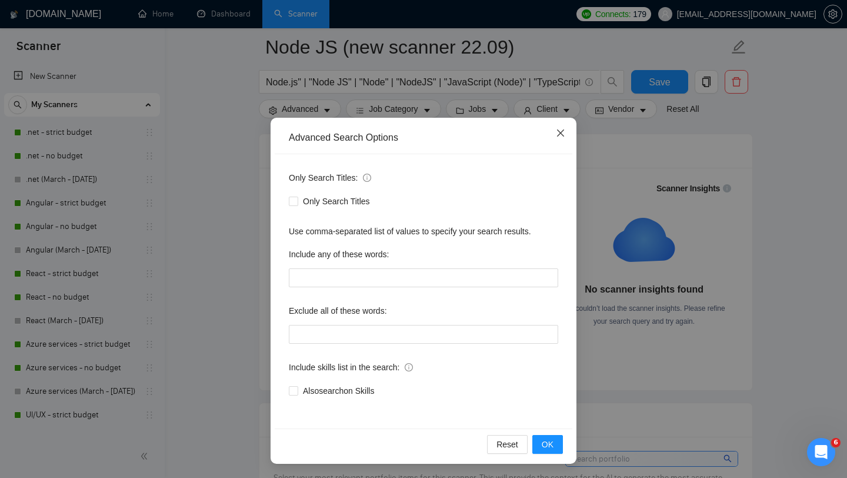 This screenshot has width=847, height=478. What do you see at coordinates (330, 178) in the screenshot?
I see `span: Only Search Titles:` at bounding box center [330, 178].